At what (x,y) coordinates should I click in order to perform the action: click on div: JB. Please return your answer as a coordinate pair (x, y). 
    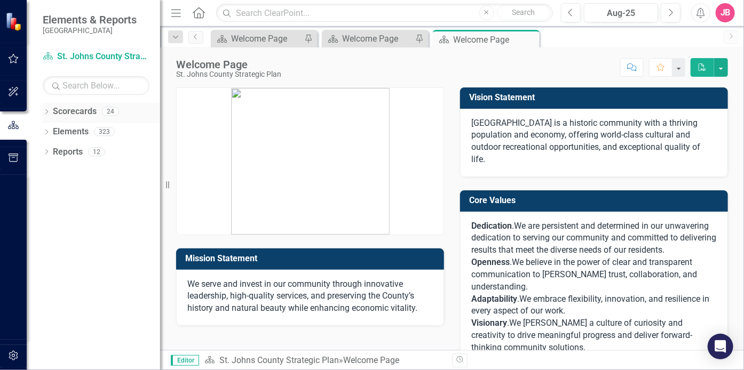
    Looking at the image, I should click on (725, 13).